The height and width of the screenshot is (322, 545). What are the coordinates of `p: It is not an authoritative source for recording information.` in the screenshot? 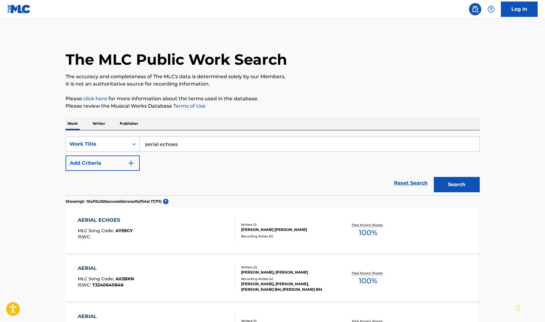 It's located at (273, 84).